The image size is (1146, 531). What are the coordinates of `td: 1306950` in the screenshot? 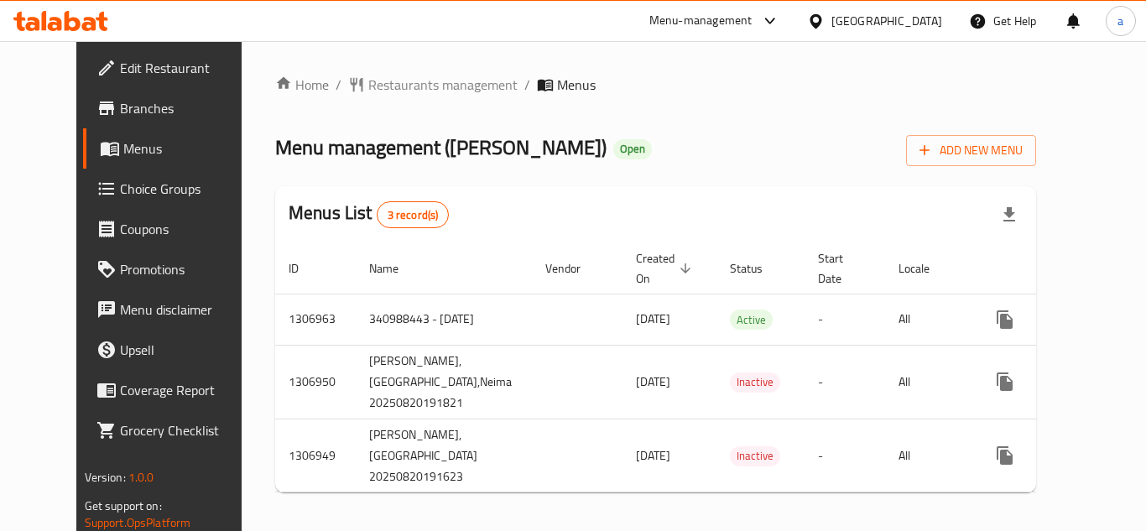 It's located at (315, 382).